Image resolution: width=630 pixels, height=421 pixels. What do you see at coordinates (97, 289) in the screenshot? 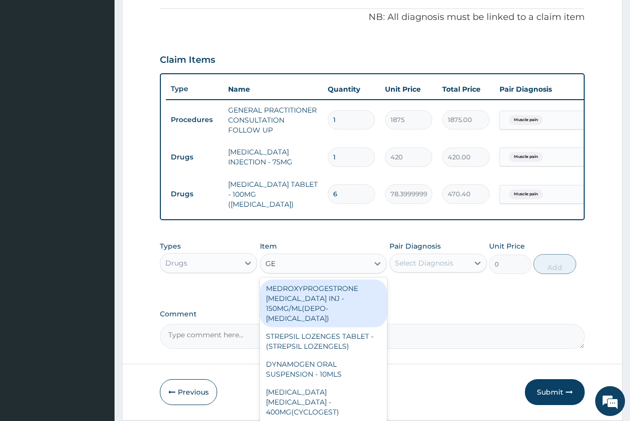
I see `textarea: Type your message and hit 'Enter'` at bounding box center [97, 289].